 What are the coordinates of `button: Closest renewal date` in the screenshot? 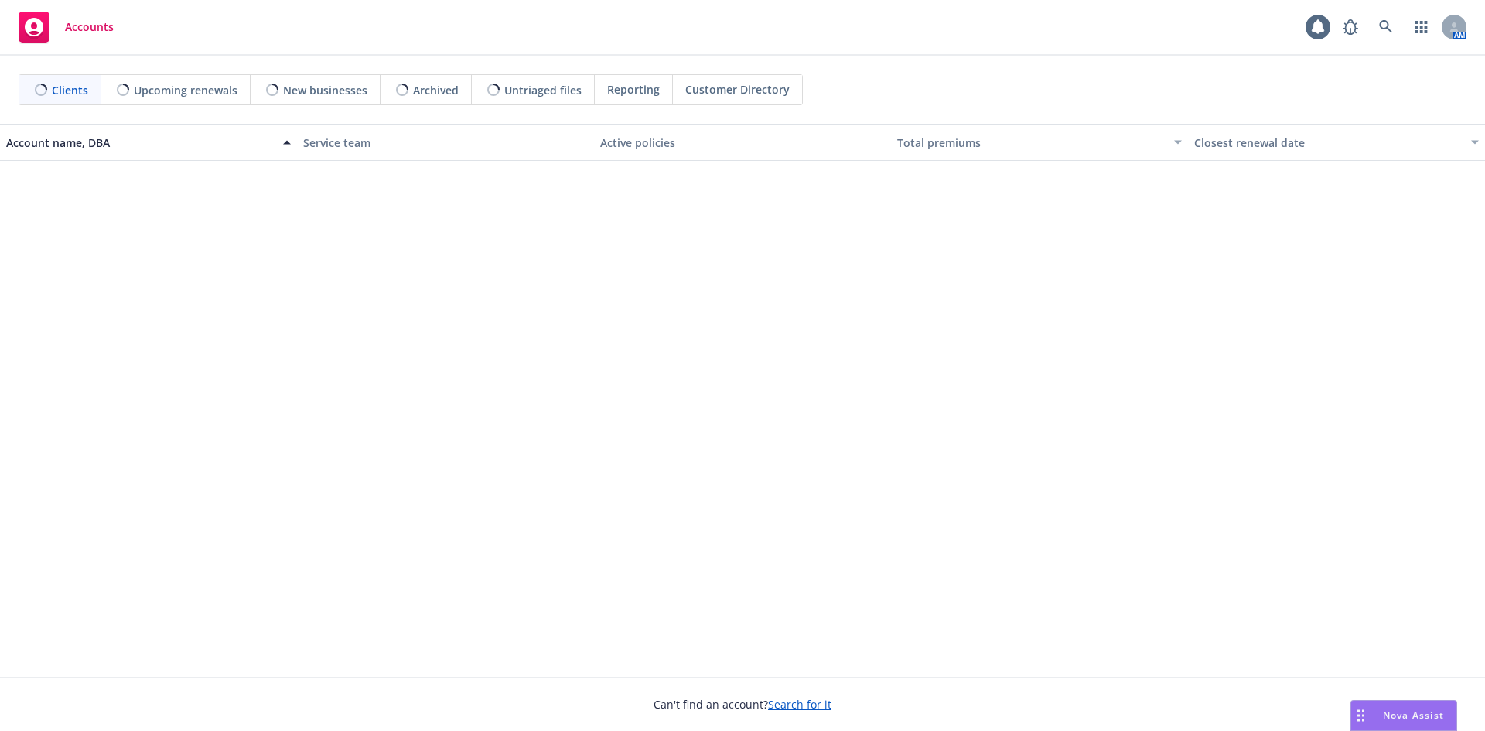 It's located at (1337, 142).